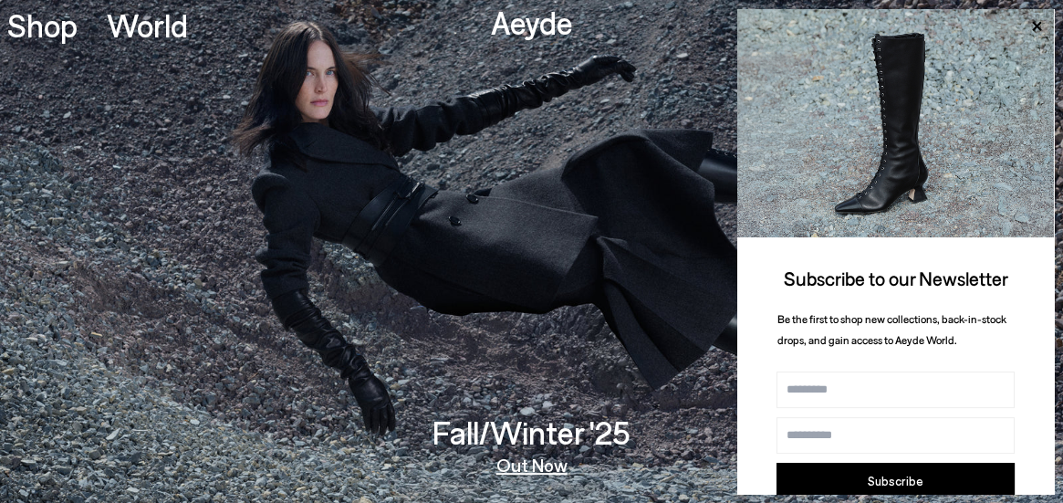  I want to click on img: 2a6287a1333c9a56320fd6e7b3c4a9a9.jpg, so click(895, 123).